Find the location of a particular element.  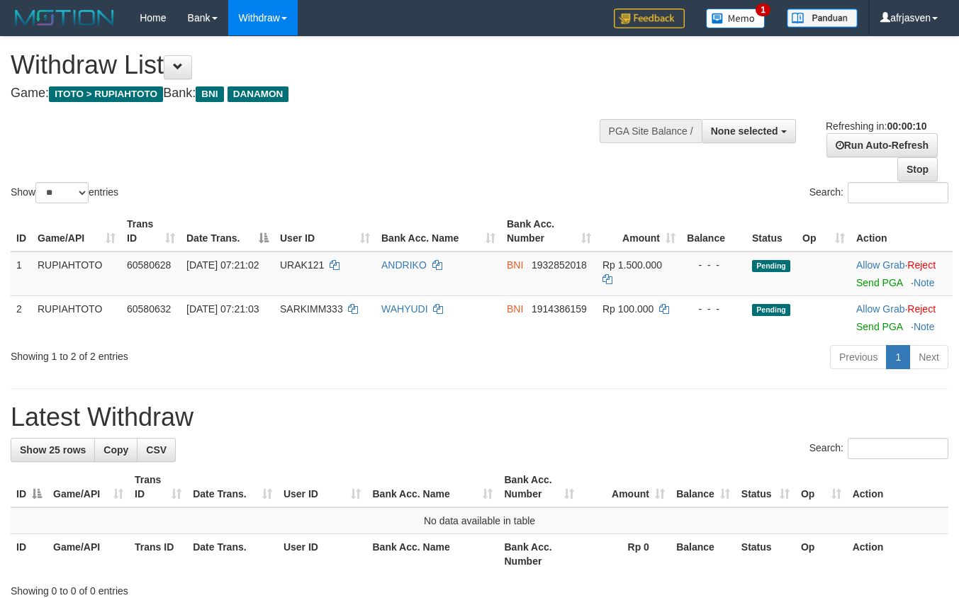

a: ANDRIKO is located at coordinates (404, 265).